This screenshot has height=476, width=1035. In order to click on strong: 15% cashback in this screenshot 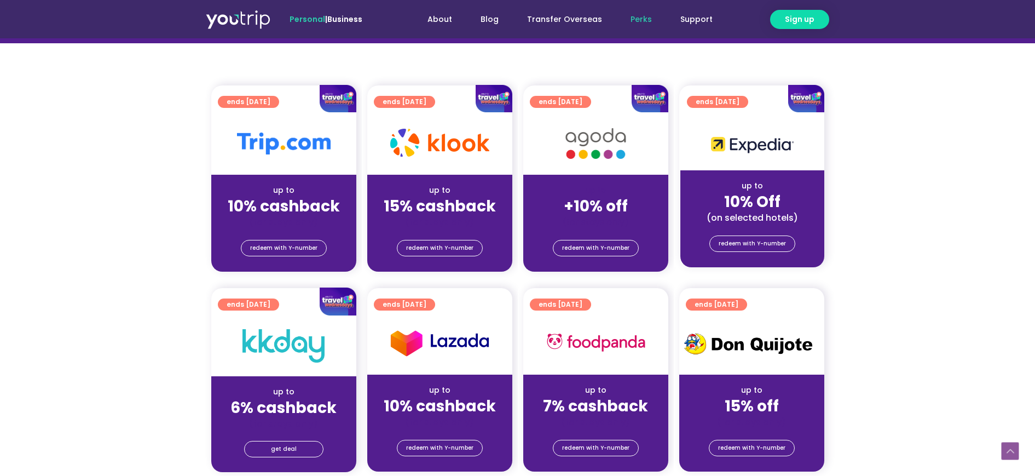, I will do `click(440, 206)`.